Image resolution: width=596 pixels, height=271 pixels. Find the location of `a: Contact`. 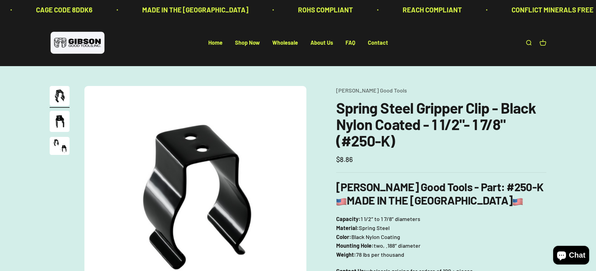

a: Contact is located at coordinates (378, 43).